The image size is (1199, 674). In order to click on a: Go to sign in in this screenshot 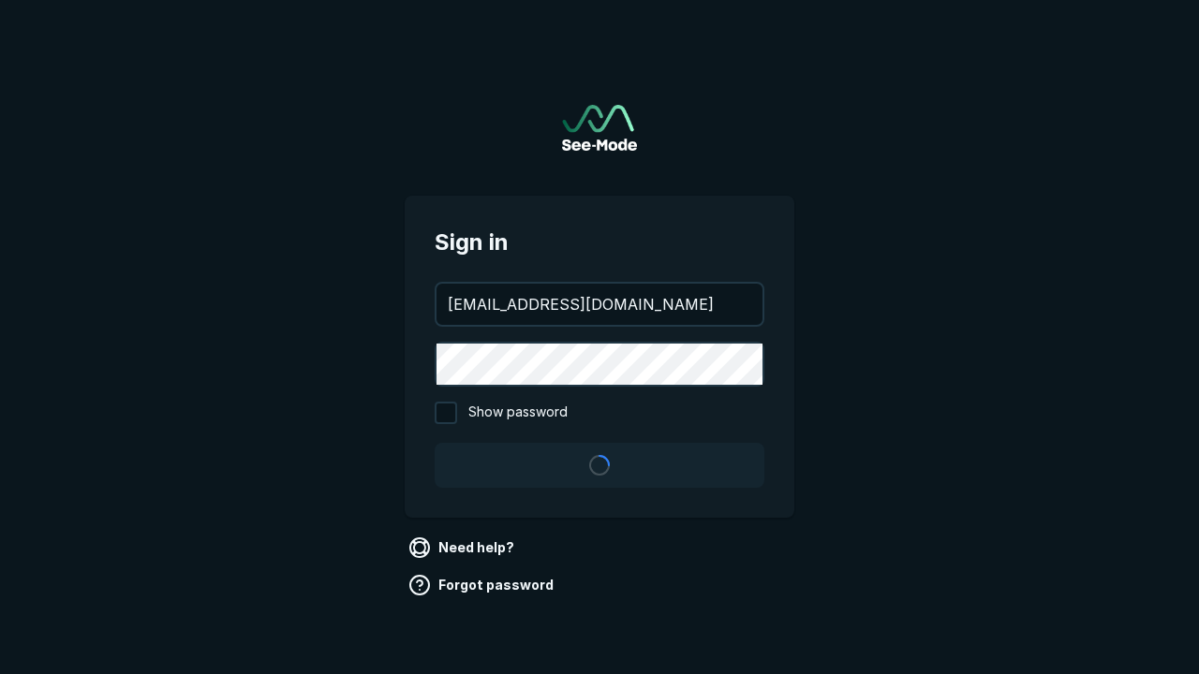, I will do `click(599, 127)`.